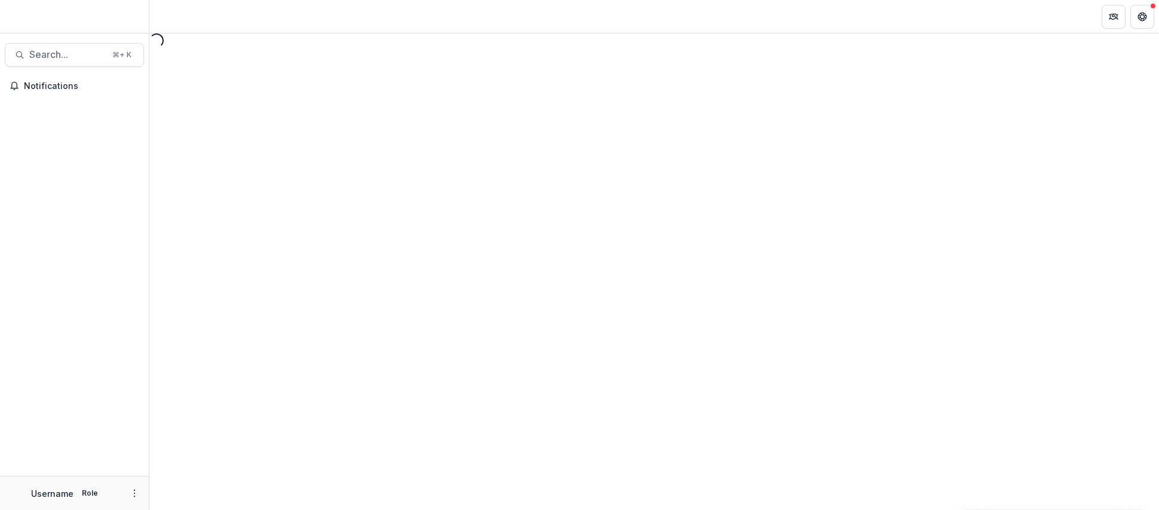 The width and height of the screenshot is (1159, 510). I want to click on button: Partners, so click(1113, 17).